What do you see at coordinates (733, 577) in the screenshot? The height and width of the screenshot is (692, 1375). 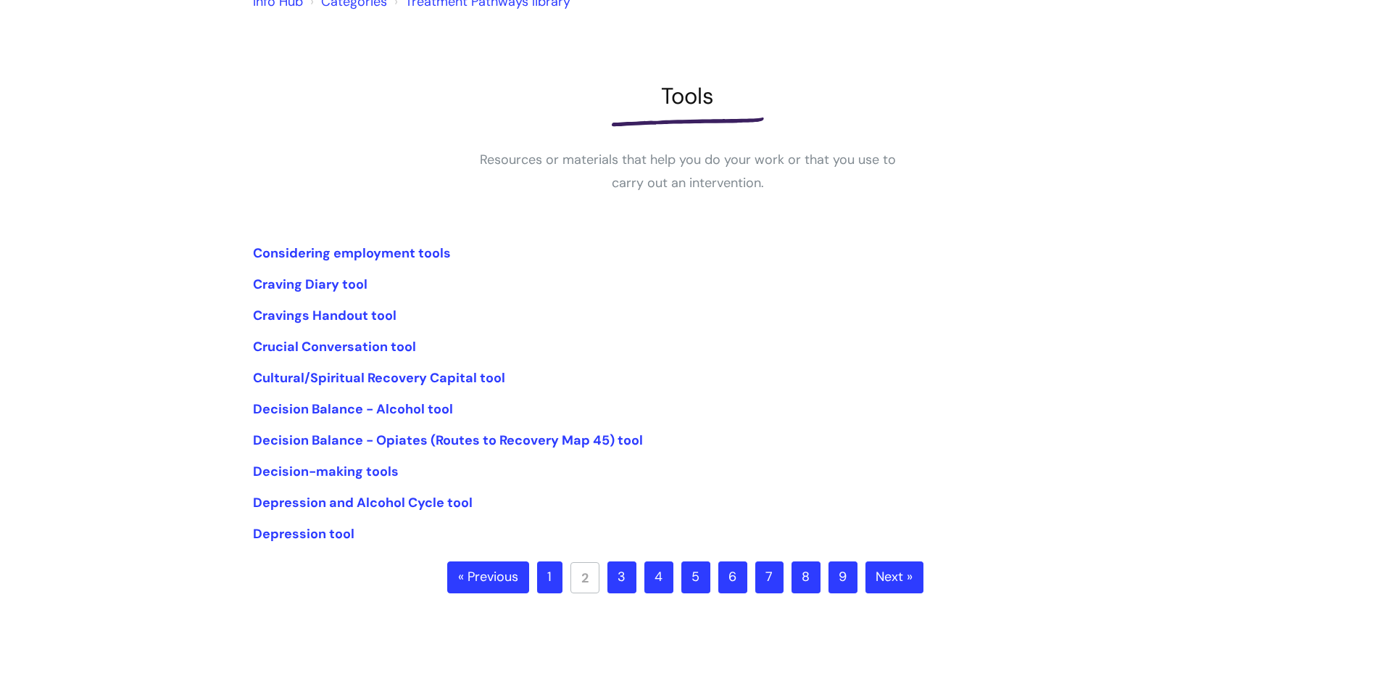 I see `a: 6` at bounding box center [733, 577].